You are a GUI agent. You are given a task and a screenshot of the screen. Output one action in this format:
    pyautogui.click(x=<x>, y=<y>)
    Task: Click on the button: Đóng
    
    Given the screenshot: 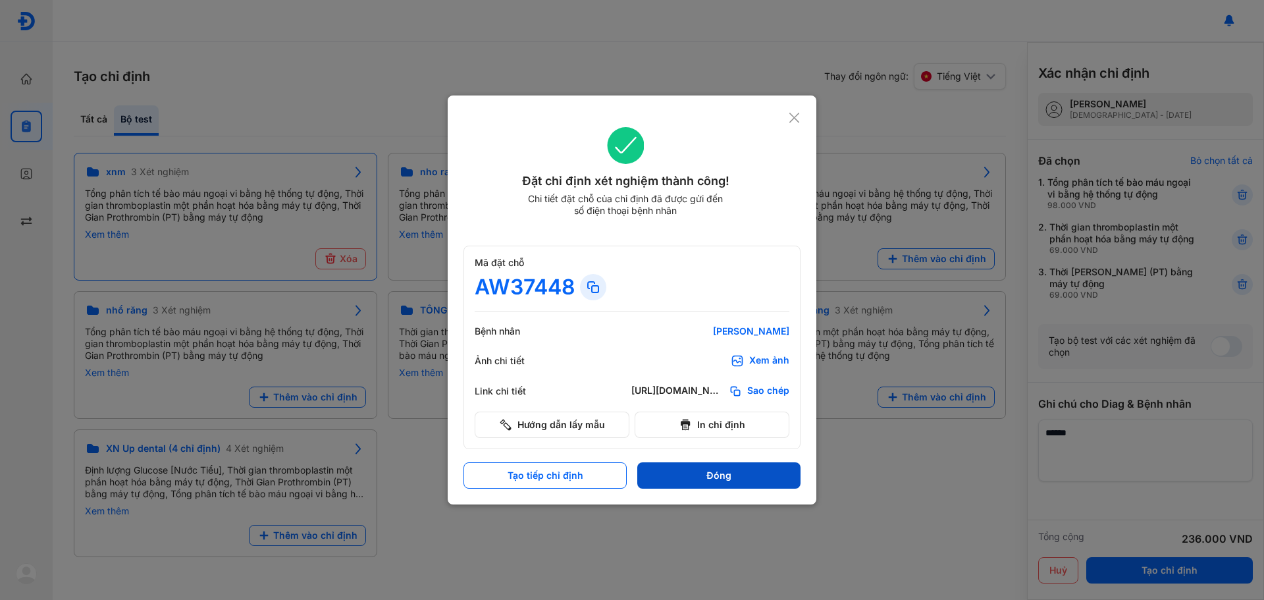 What is the action you would take?
    pyautogui.click(x=719, y=475)
    